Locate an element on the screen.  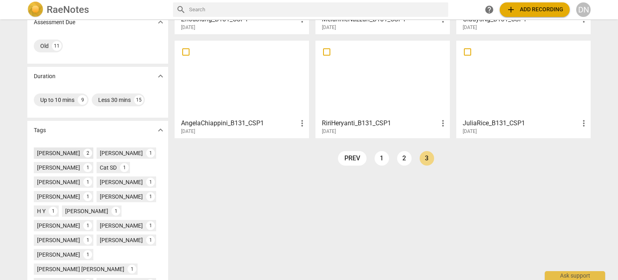
span: help is located at coordinates (490, 10).